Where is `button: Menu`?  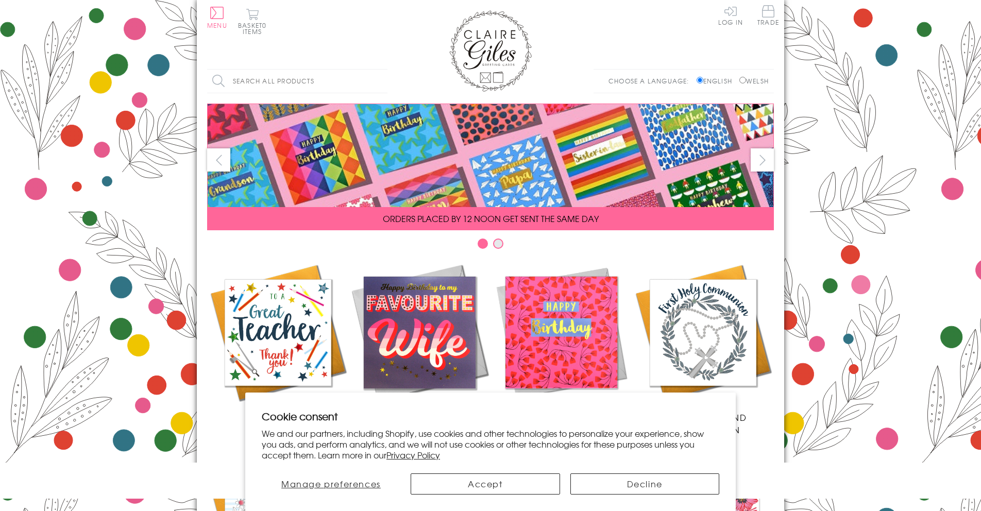
button: Menu is located at coordinates (217, 18).